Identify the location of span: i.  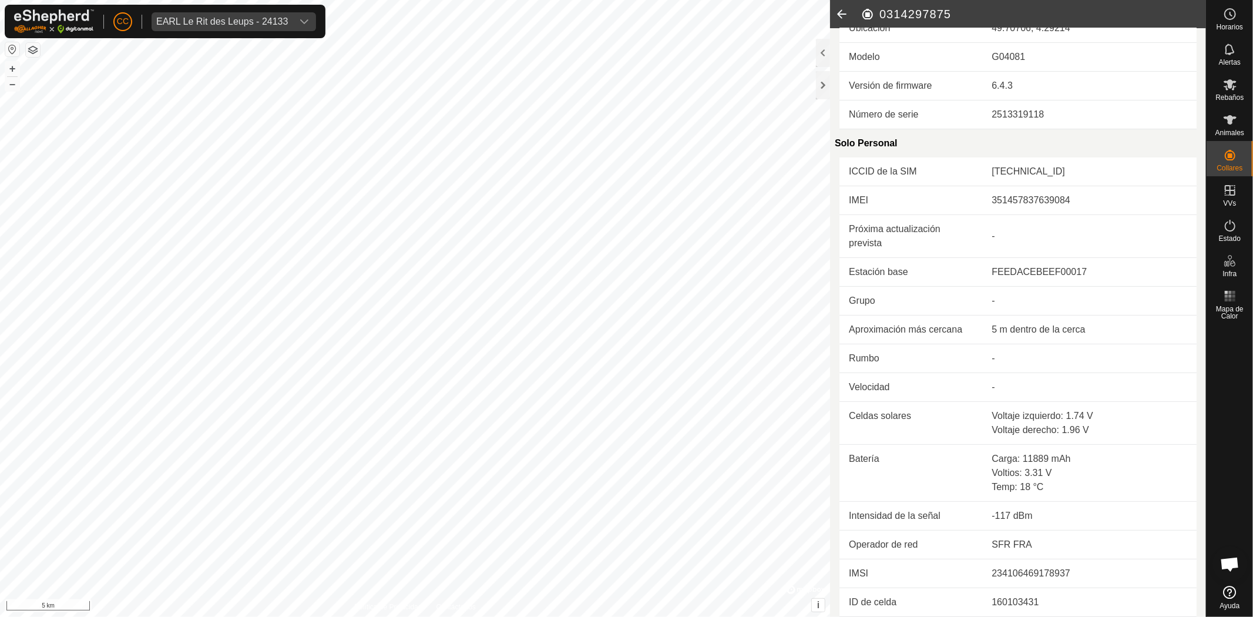
(819, 605).